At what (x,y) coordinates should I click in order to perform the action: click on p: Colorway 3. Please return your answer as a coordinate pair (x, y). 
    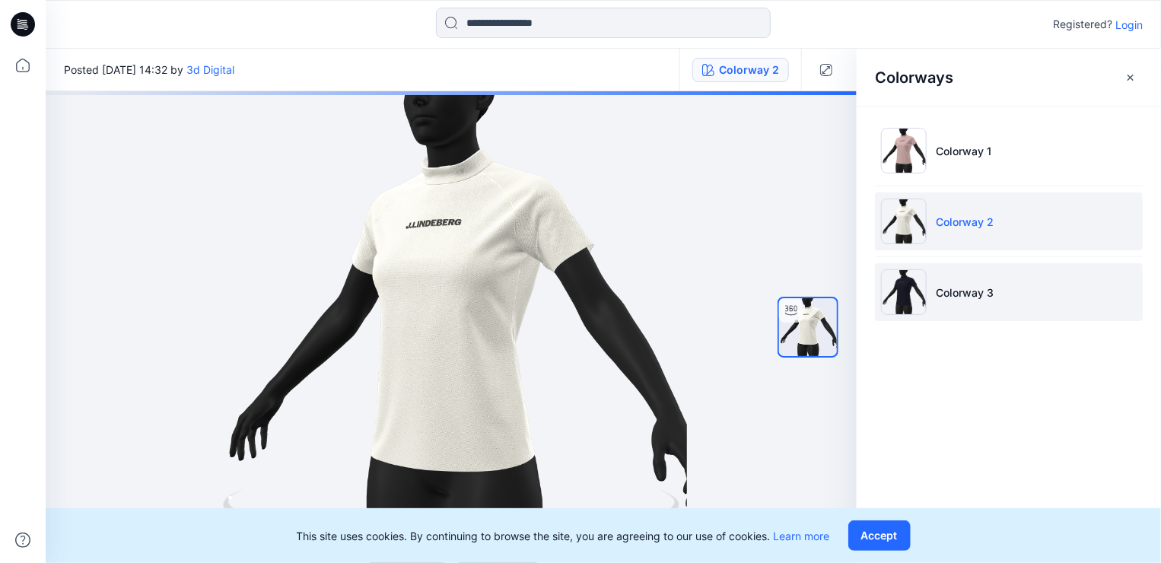
    Looking at the image, I should click on (965, 292).